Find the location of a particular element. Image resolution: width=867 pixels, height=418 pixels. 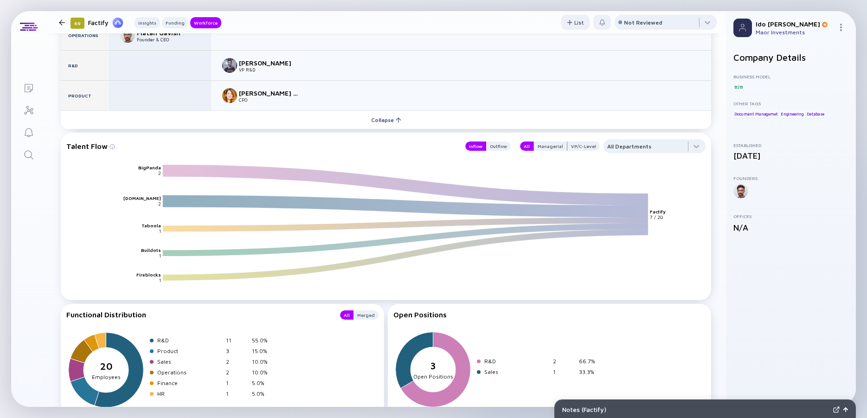

div: Funding is located at coordinates (175, 23).